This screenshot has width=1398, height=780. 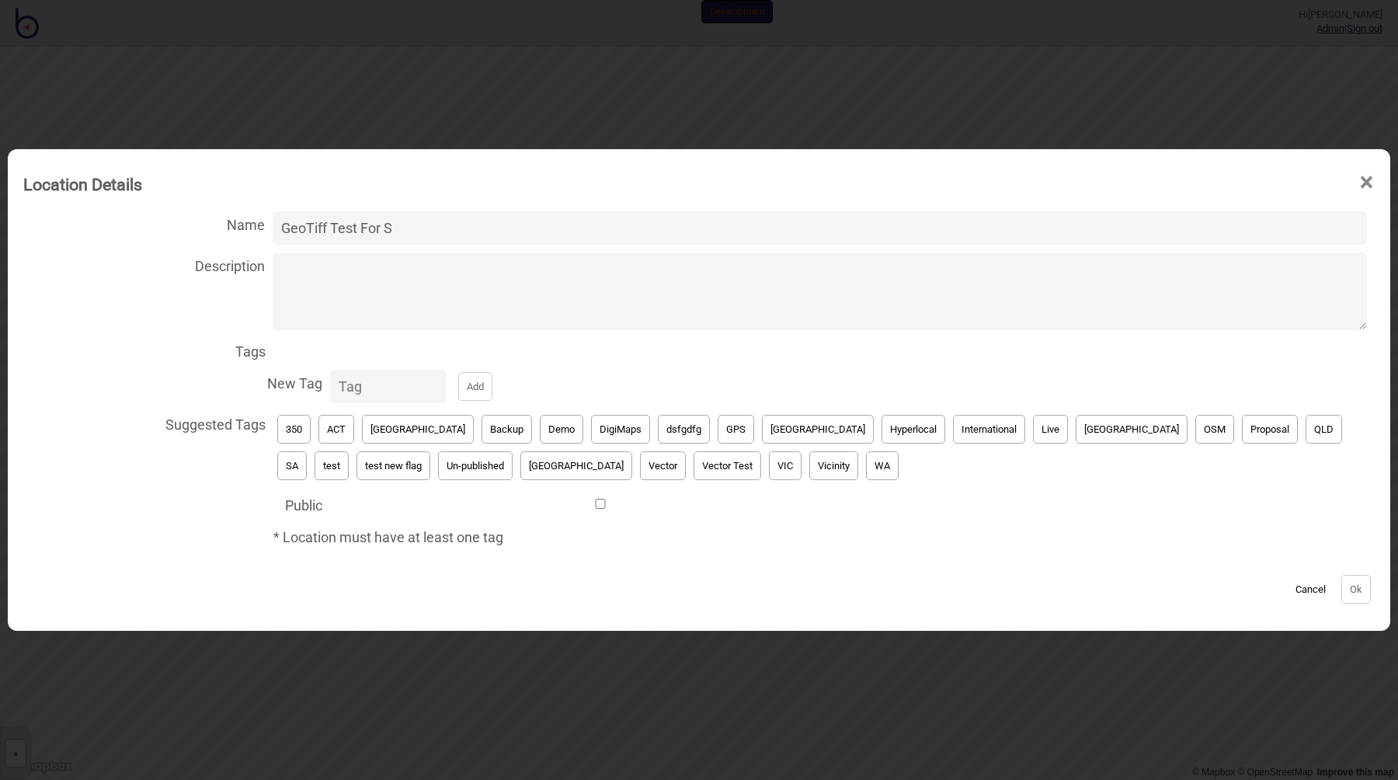 What do you see at coordinates (332, 465) in the screenshot?
I see `button: test` at bounding box center [332, 465].